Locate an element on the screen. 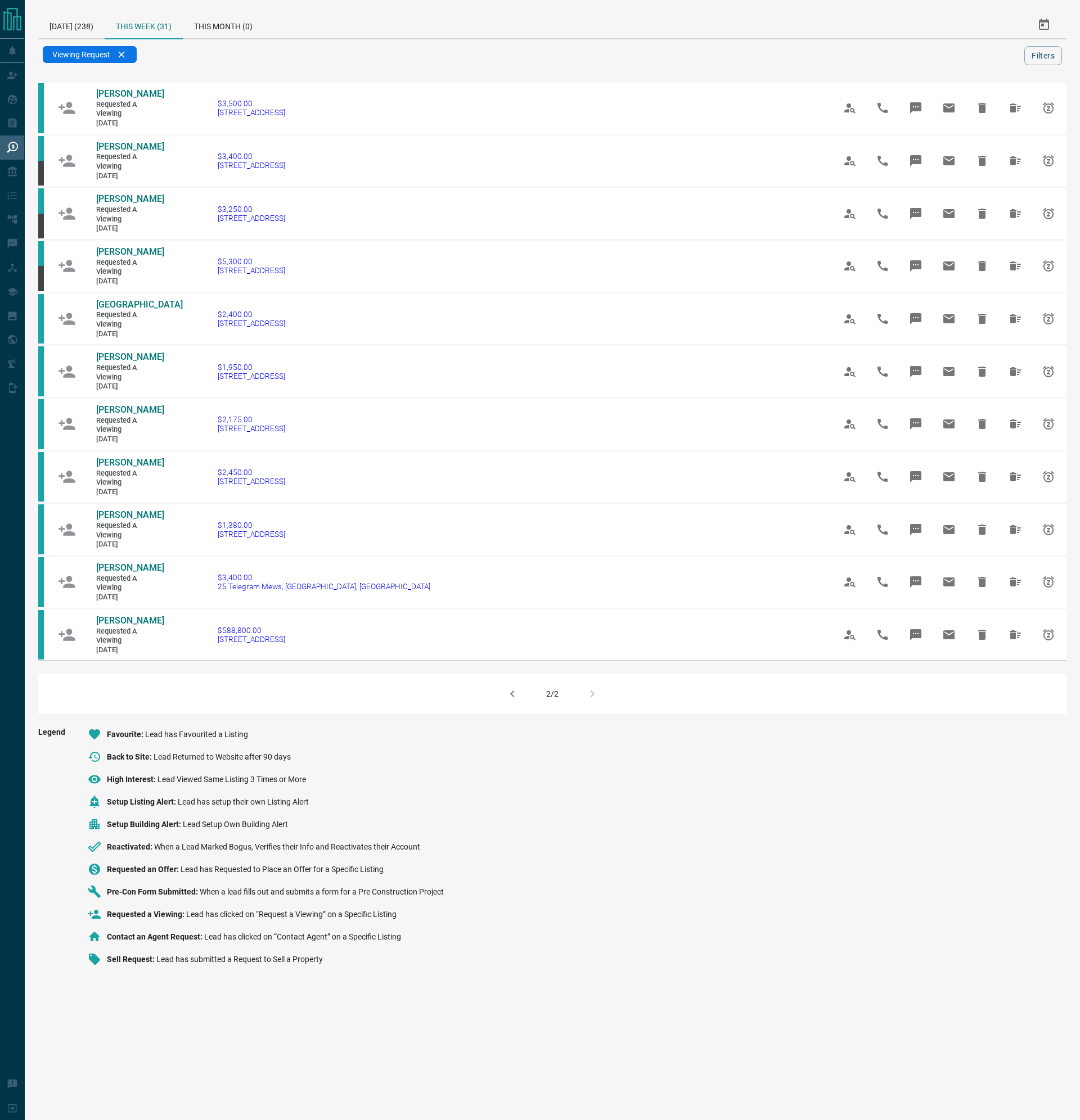  span: Lead has setup their own Listing Alert is located at coordinates (243, 802).